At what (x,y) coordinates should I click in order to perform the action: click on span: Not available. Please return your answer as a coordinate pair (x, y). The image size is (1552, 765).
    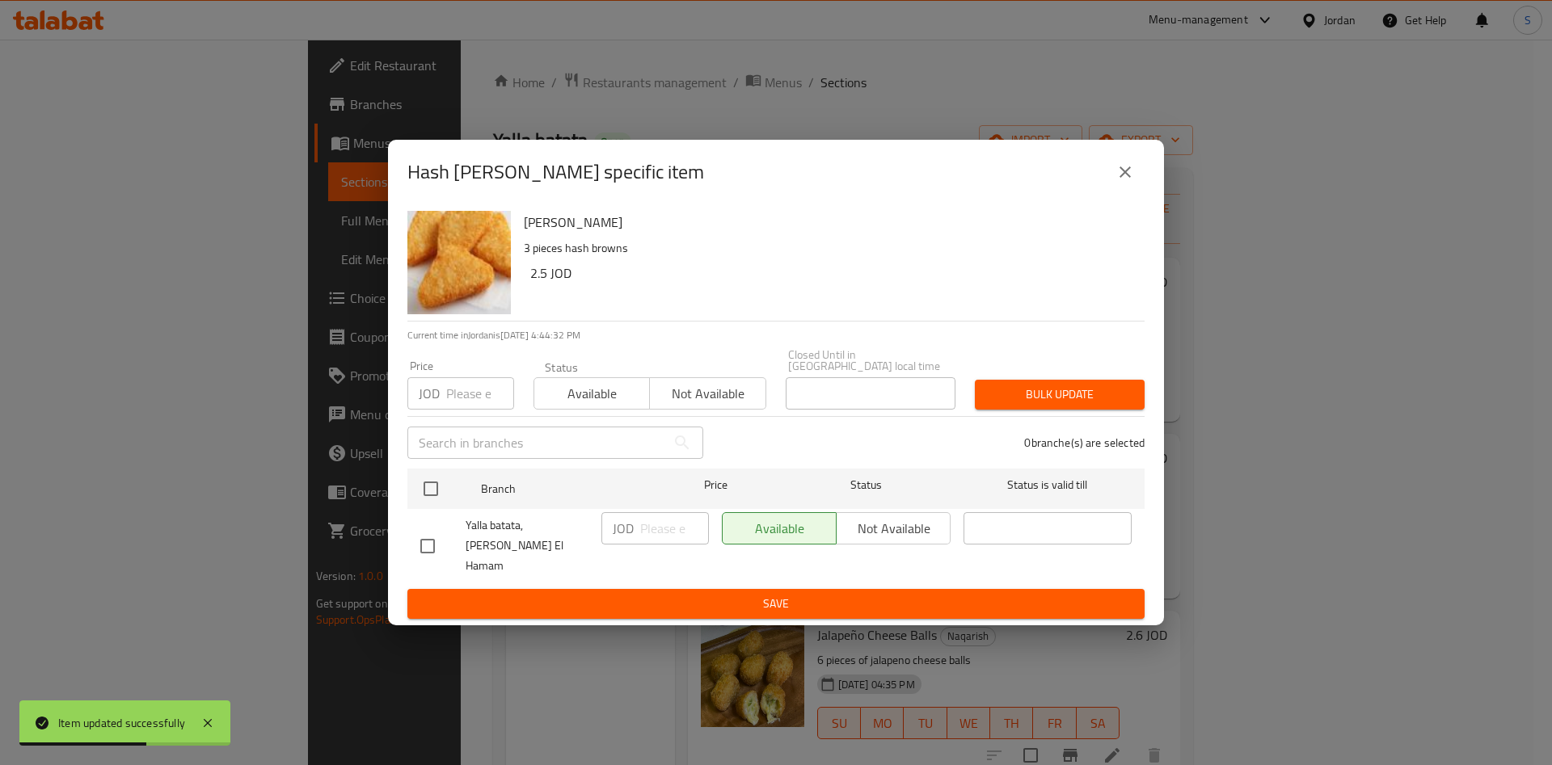
    Looking at the image, I should click on (707, 394).